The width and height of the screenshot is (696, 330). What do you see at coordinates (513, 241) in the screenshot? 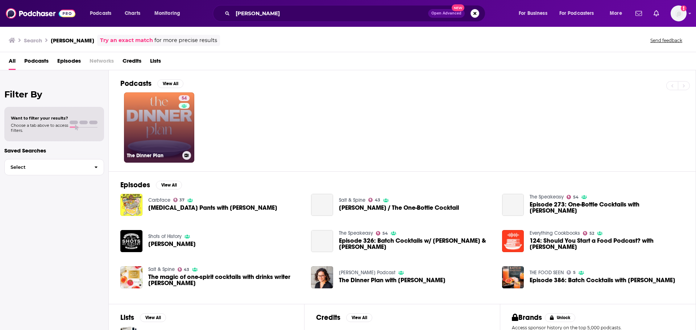
I see `img: 124: Should You Start a Food Podcast? with Maggie Hoffman` at bounding box center [513, 241].